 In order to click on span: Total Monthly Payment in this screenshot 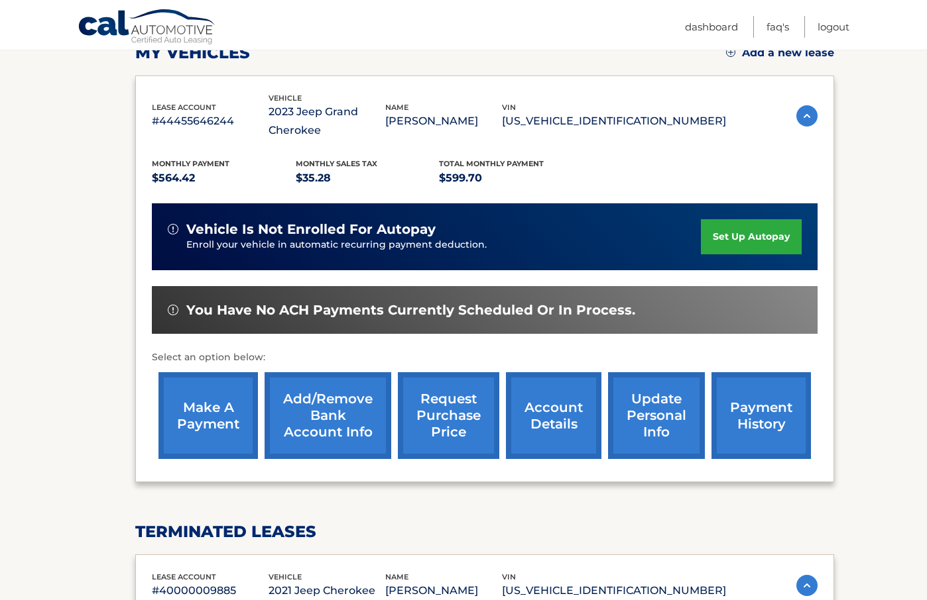, I will do `click(491, 164)`.